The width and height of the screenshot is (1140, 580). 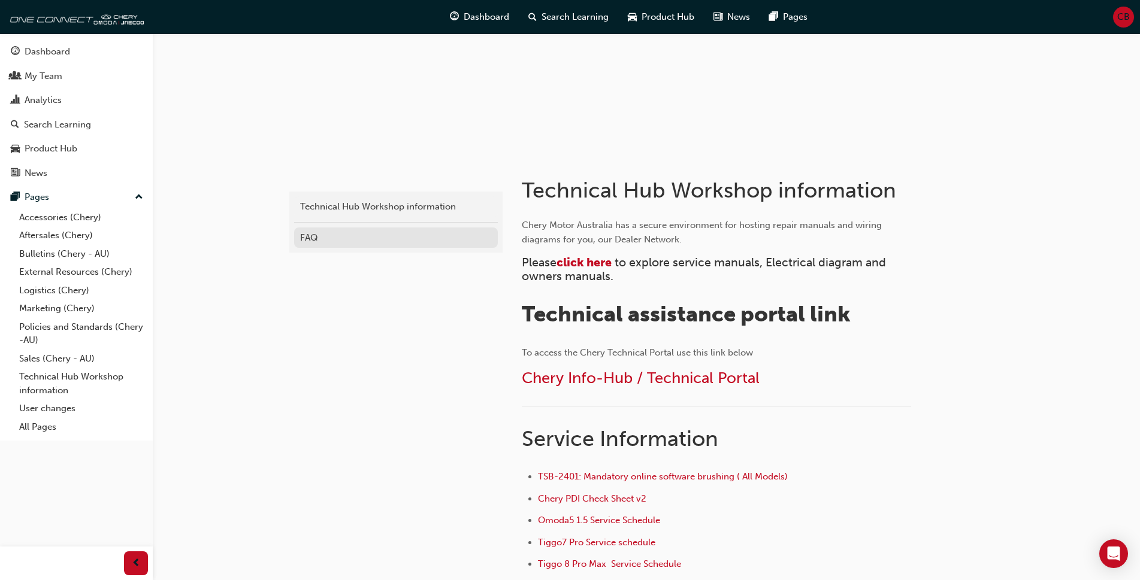 What do you see at coordinates (81, 409) in the screenshot?
I see `a: User changes` at bounding box center [81, 409].